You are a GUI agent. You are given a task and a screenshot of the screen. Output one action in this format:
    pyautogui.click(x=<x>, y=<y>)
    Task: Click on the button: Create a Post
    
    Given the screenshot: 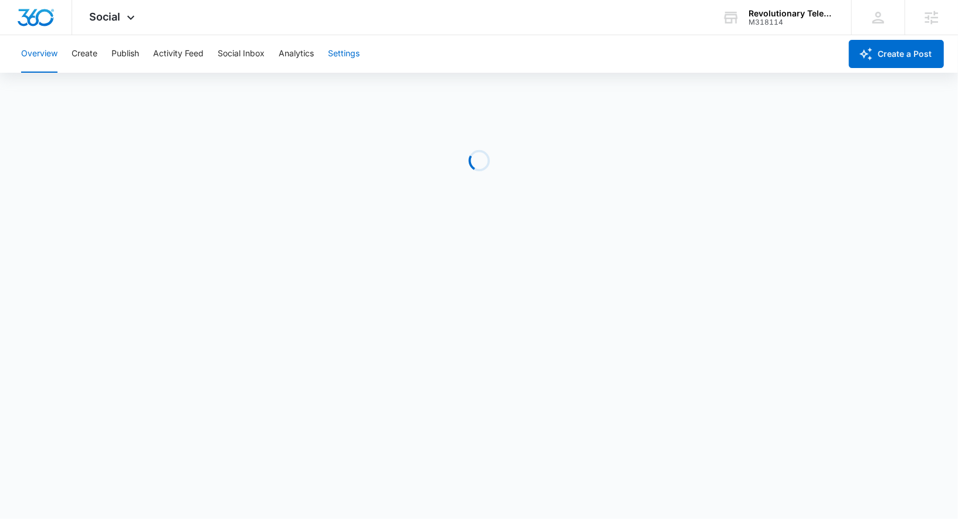 What is the action you would take?
    pyautogui.click(x=896, y=54)
    